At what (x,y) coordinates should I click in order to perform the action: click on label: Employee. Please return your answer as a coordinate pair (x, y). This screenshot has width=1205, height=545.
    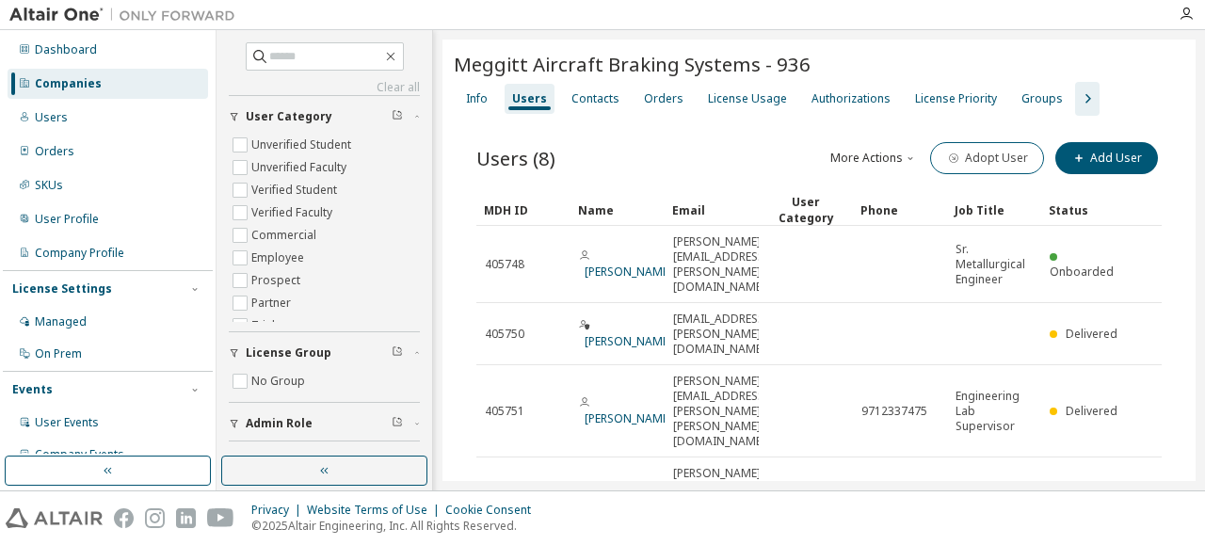
    Looking at the image, I should click on (280, 258).